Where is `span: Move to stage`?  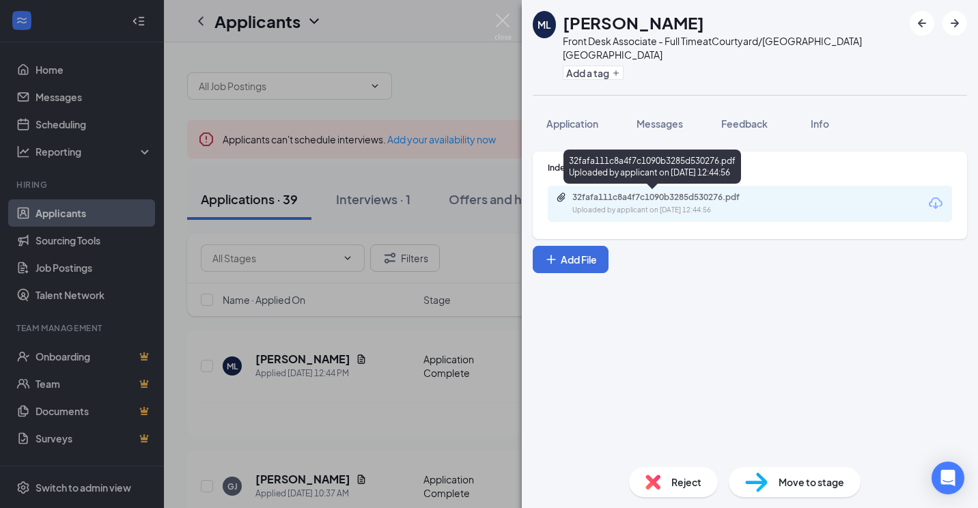
span: Move to stage is located at coordinates (812, 482).